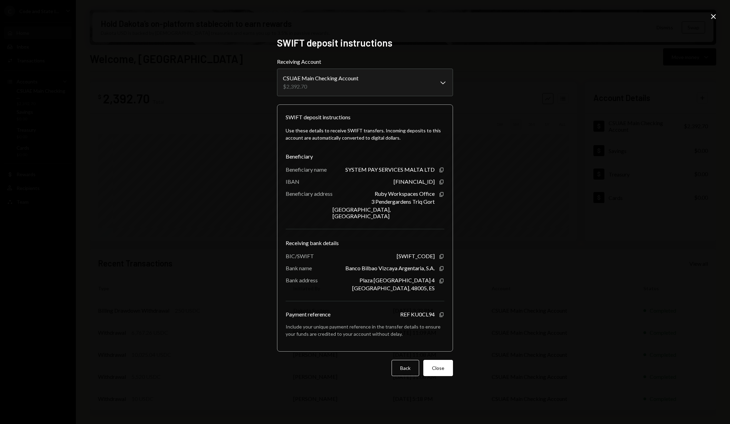 The image size is (730, 424). I want to click on div: Beneficiary address, so click(309, 194).